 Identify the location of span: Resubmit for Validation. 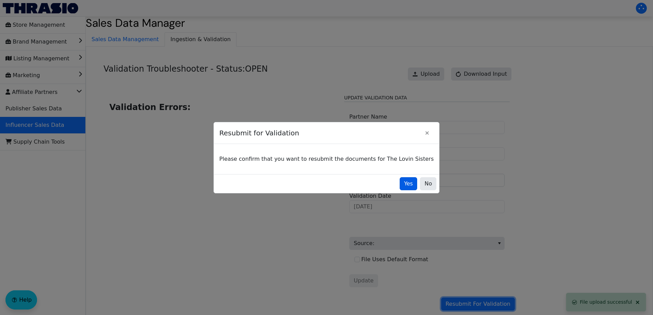
(320, 133).